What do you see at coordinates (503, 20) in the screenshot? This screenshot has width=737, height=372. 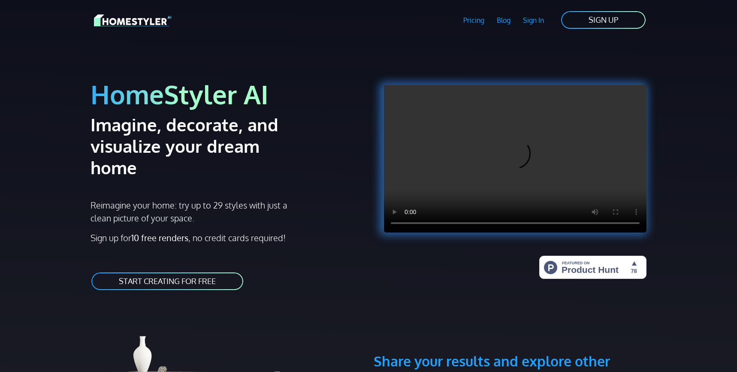 I see `a: Blog` at bounding box center [503, 20].